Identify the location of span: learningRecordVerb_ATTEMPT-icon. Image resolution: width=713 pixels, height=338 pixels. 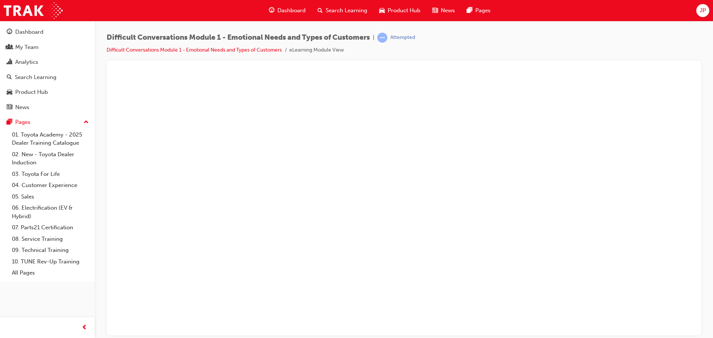
(382, 37).